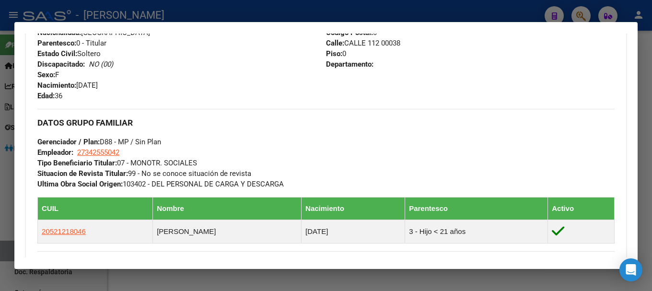 The height and width of the screenshot is (291, 652). I want to click on strong: Gerenciador / Plan:, so click(69, 142).